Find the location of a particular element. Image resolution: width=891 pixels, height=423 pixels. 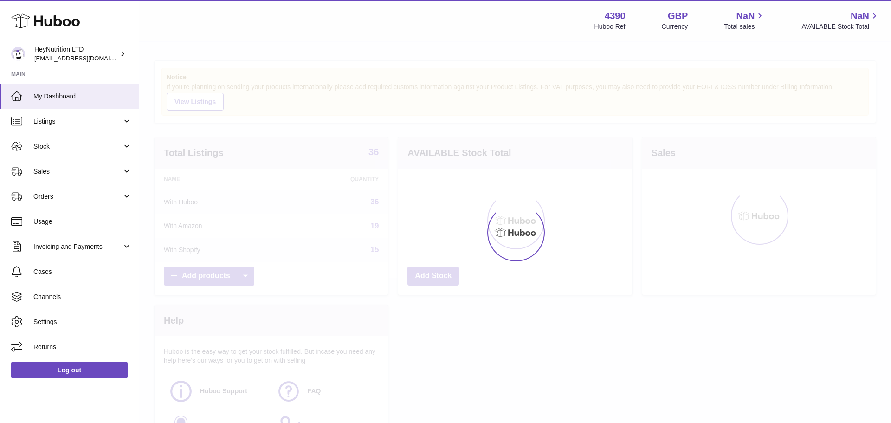

div: Currency is located at coordinates (674, 26).